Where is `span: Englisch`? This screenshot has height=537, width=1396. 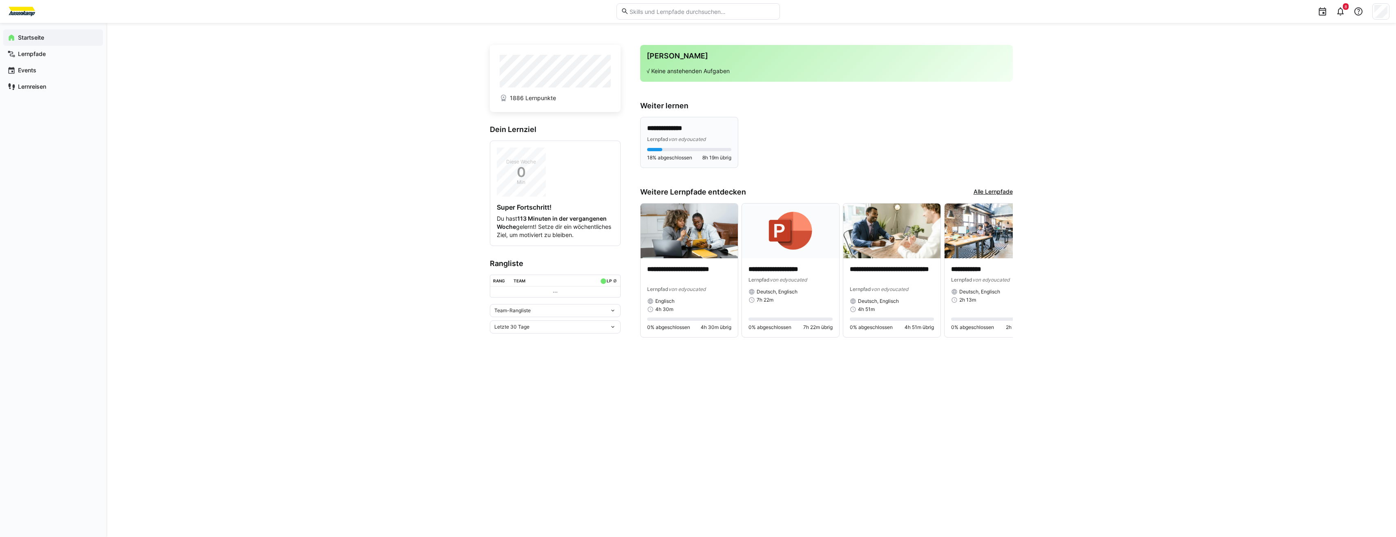
span: Englisch is located at coordinates (665, 301).